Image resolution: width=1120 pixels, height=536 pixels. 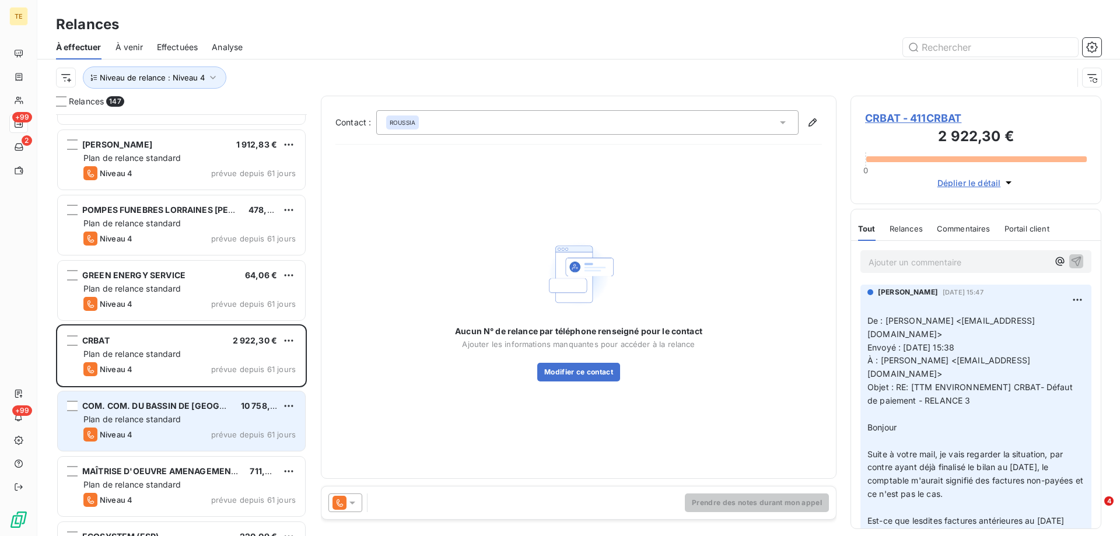 I want to click on span: CRBAT, so click(x=96, y=340).